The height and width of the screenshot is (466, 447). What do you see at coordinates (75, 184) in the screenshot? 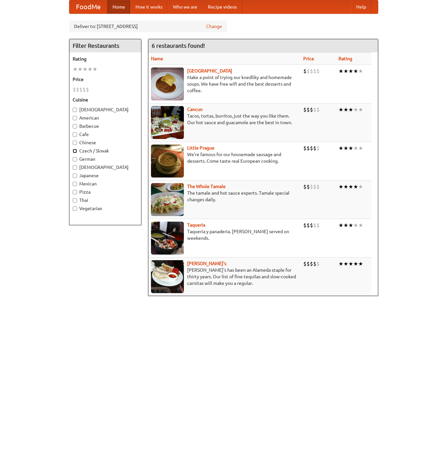
I see `input: Mexican` at bounding box center [75, 184].